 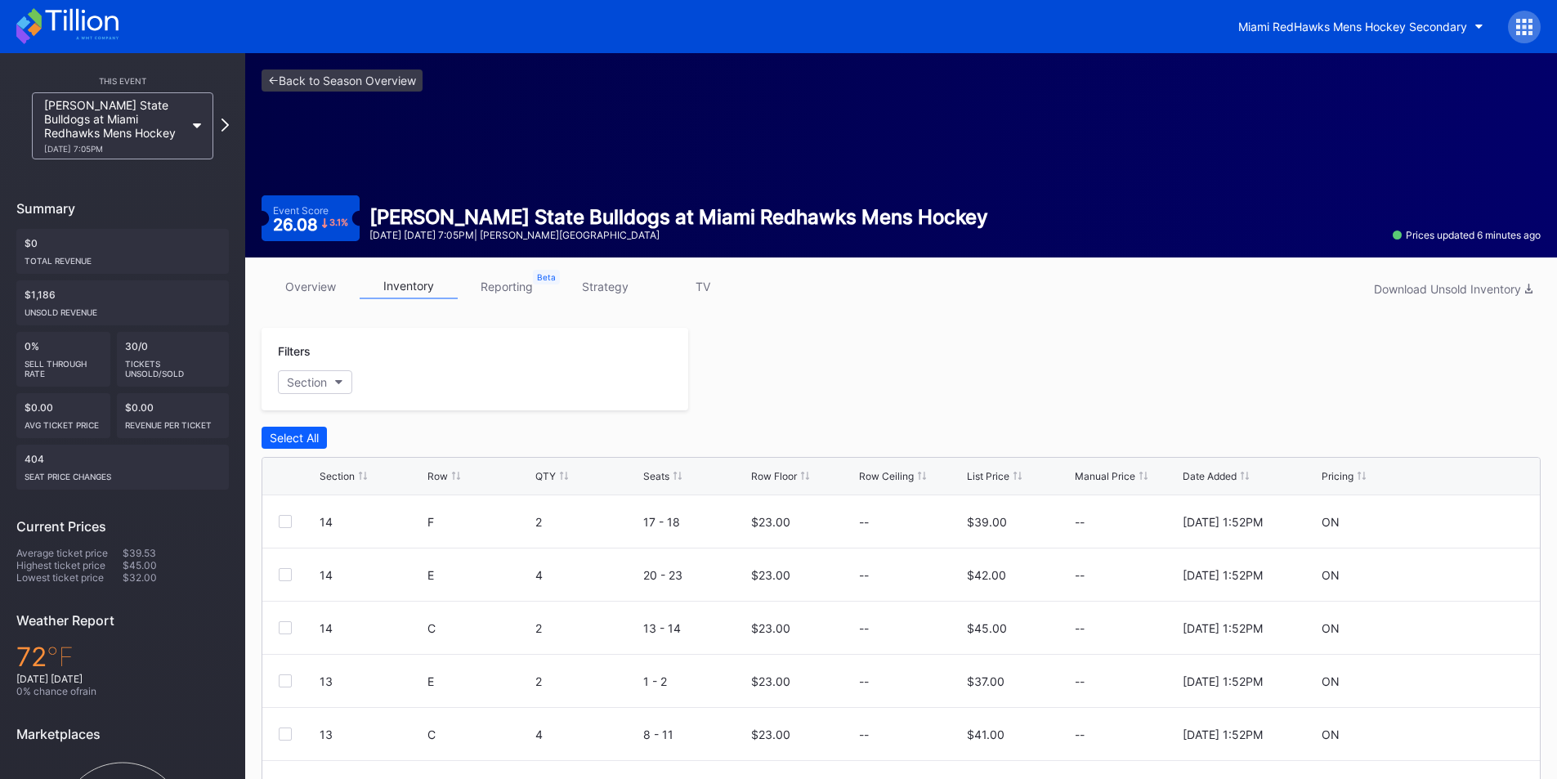 What do you see at coordinates (986, 574) in the screenshot?
I see `div: $42.00` at bounding box center [986, 574].